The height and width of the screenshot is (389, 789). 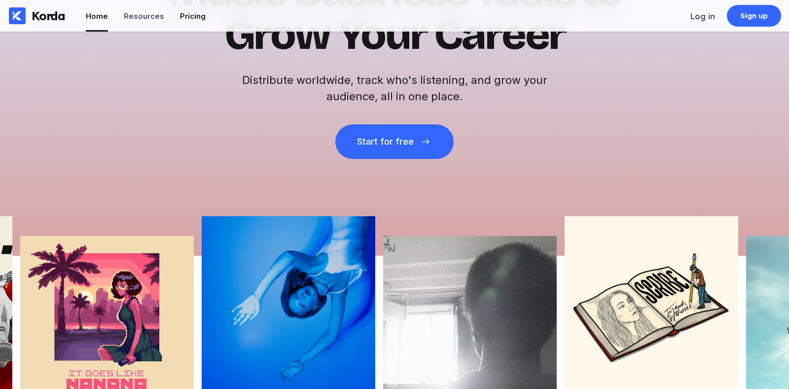 I want to click on div: Home, so click(x=97, y=16).